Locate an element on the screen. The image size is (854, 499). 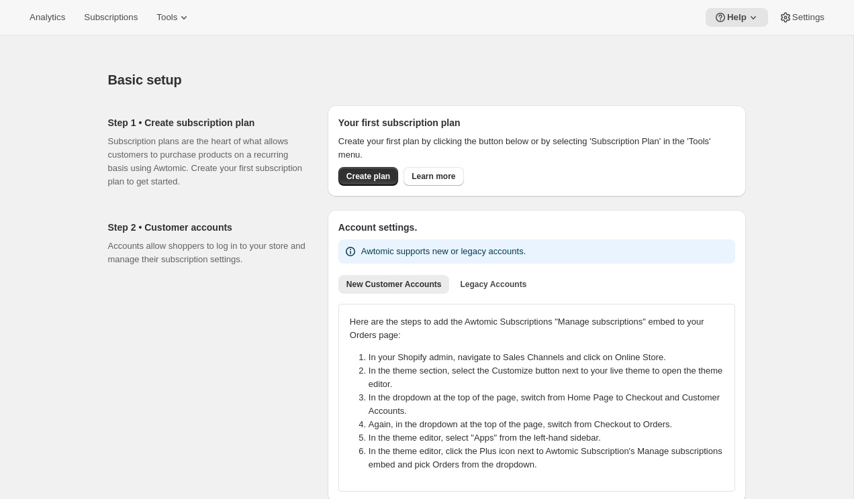
button: Settings is located at coordinates (801, 17).